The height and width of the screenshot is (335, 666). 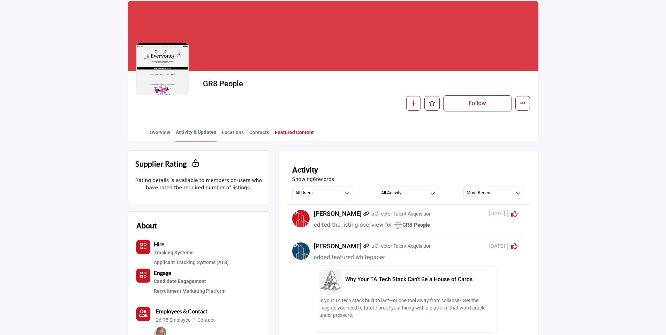 I want to click on a: 26-75 Employee | 1 Contact, so click(x=185, y=320).